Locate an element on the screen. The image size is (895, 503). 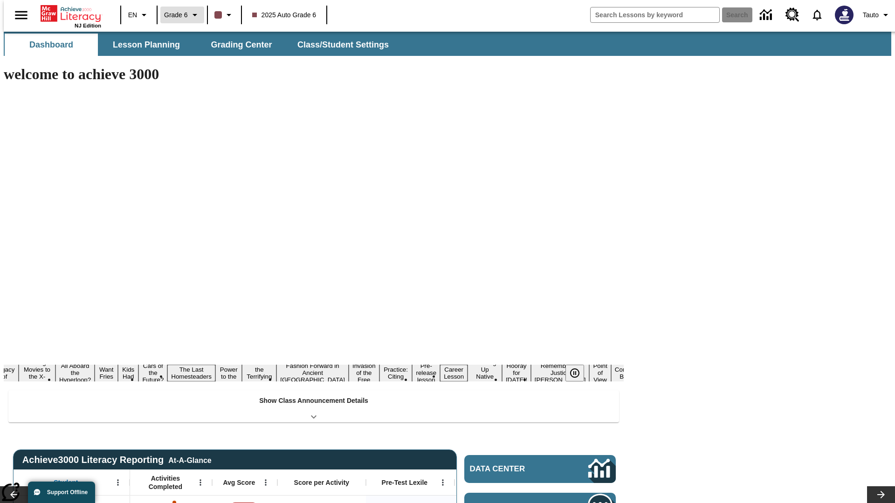
button: Slide 7 The Last Homesteaders is located at coordinates (191, 373).